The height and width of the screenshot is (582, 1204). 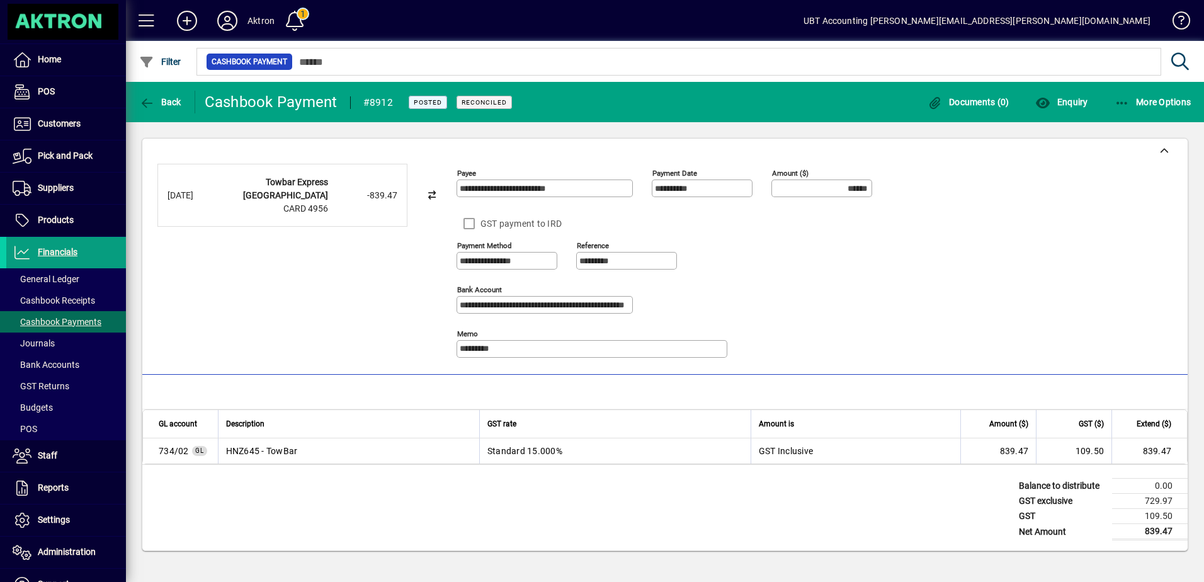 I want to click on a: Knowledge Base, so click(x=1176, y=23).